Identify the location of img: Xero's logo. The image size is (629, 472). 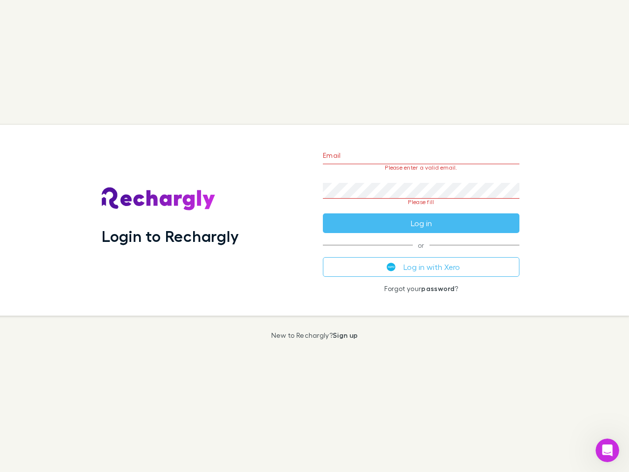
(391, 267).